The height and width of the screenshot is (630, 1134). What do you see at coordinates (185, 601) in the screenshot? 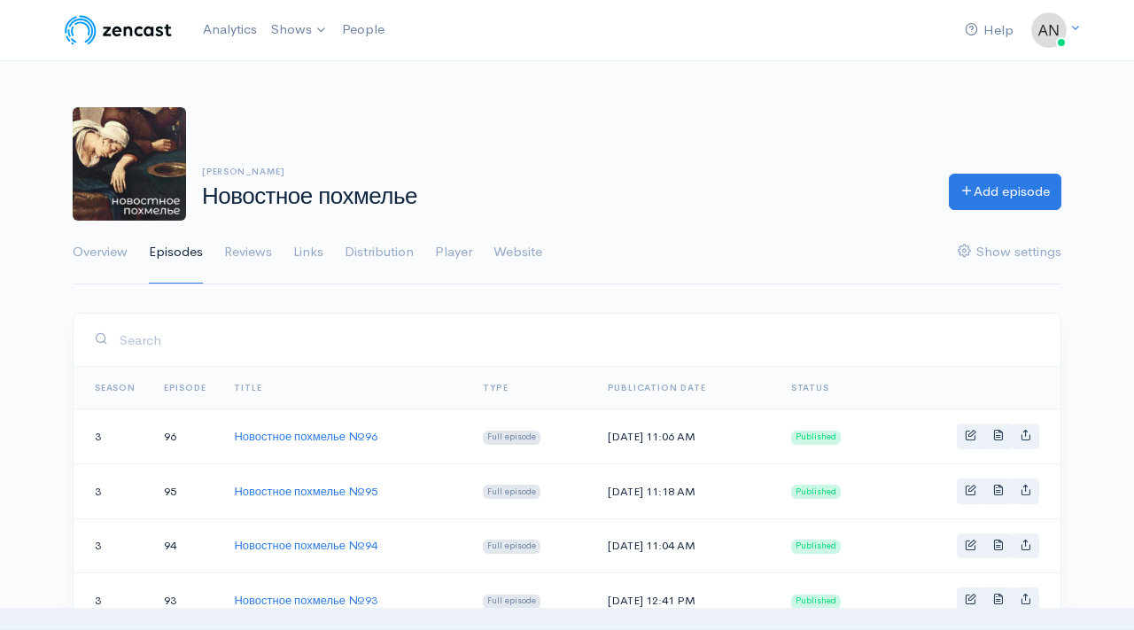
I see `td: 93` at bounding box center [185, 601].